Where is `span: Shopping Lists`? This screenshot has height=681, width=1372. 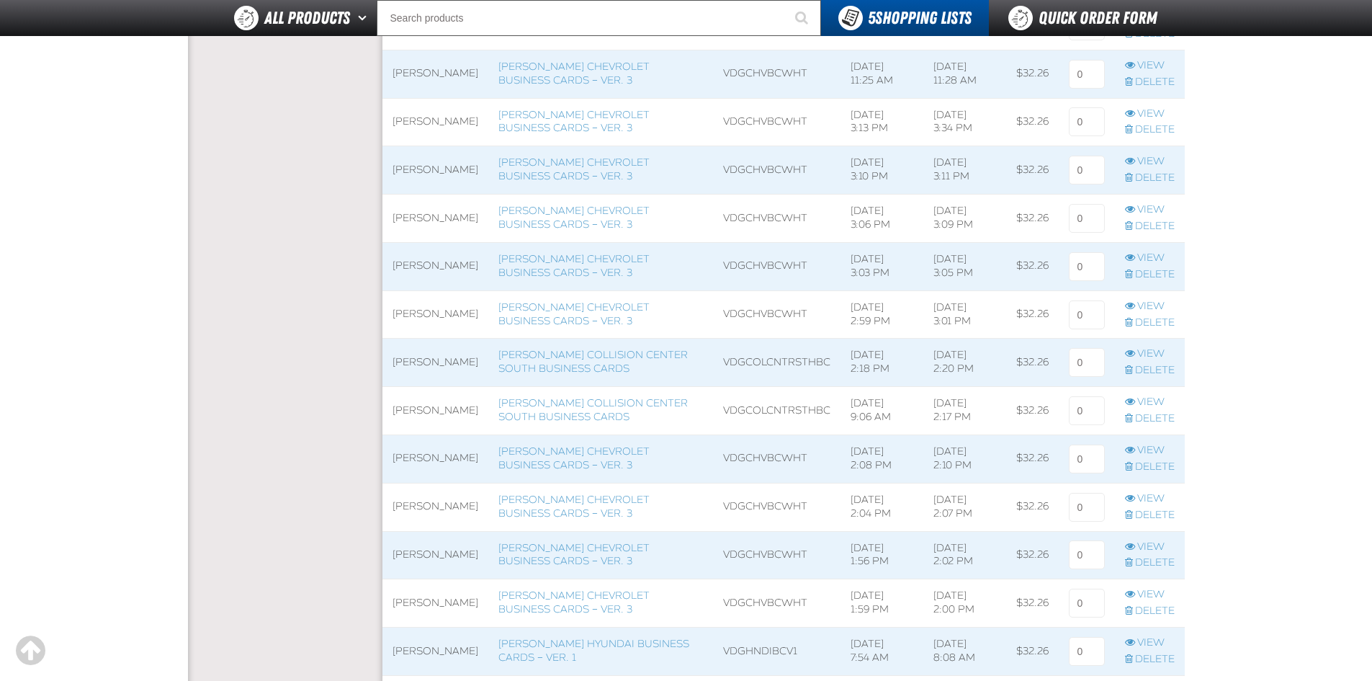
span: Shopping Lists is located at coordinates (920, 18).